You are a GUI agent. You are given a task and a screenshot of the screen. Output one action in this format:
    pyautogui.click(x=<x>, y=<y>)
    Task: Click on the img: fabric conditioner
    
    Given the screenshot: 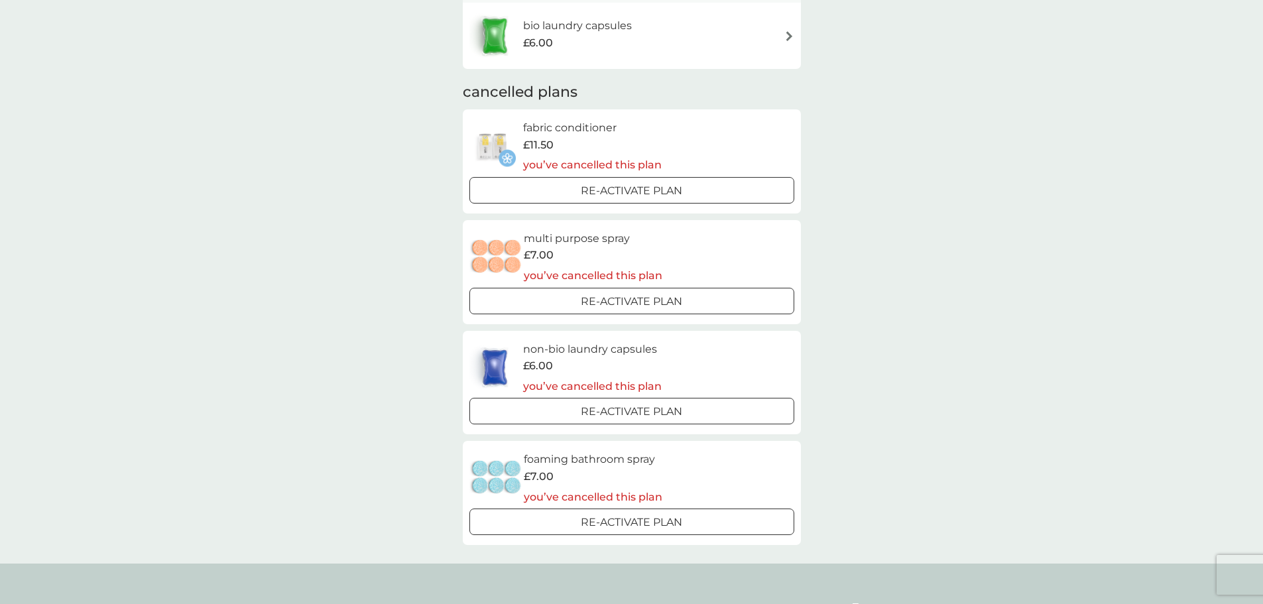 What is the action you would take?
    pyautogui.click(x=493, y=147)
    